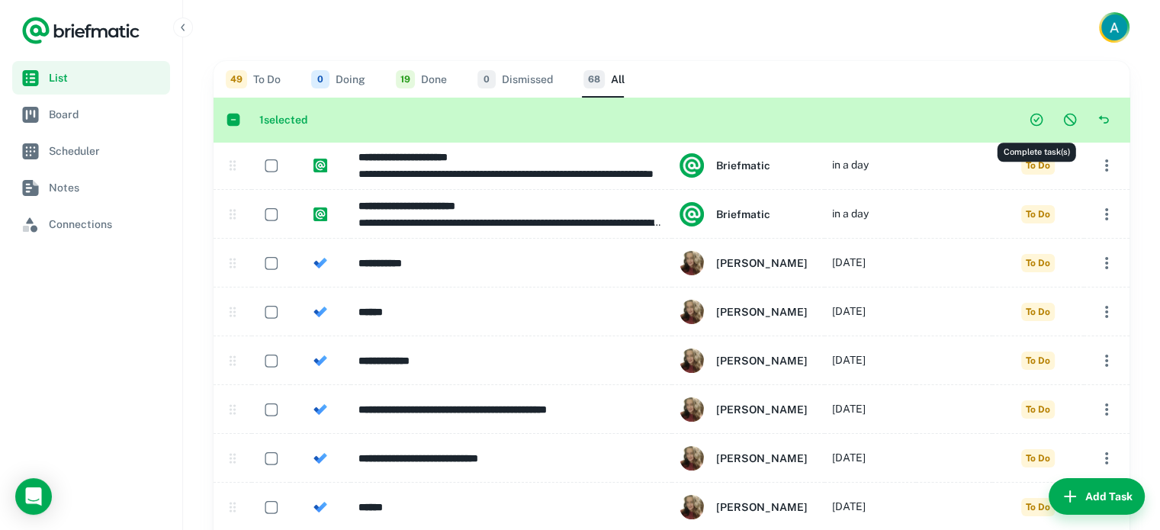  I want to click on span: List, so click(106, 78).